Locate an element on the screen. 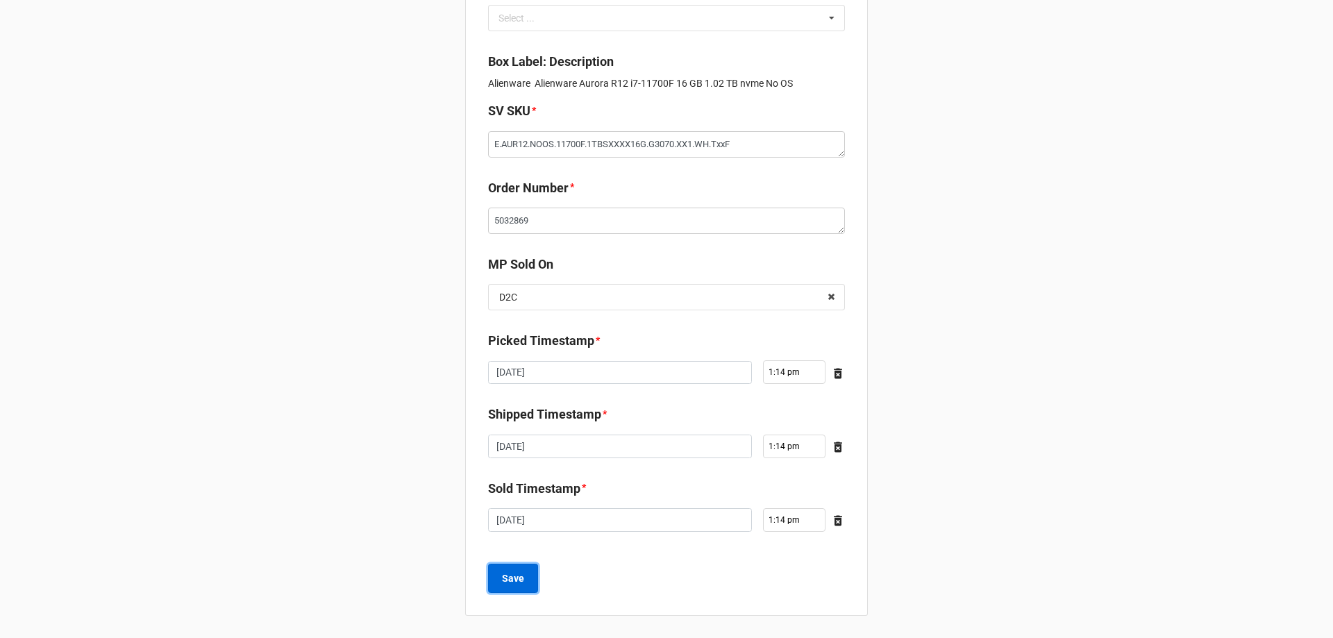 This screenshot has width=1333, height=638. div: Select ... is located at coordinates (525, 17).